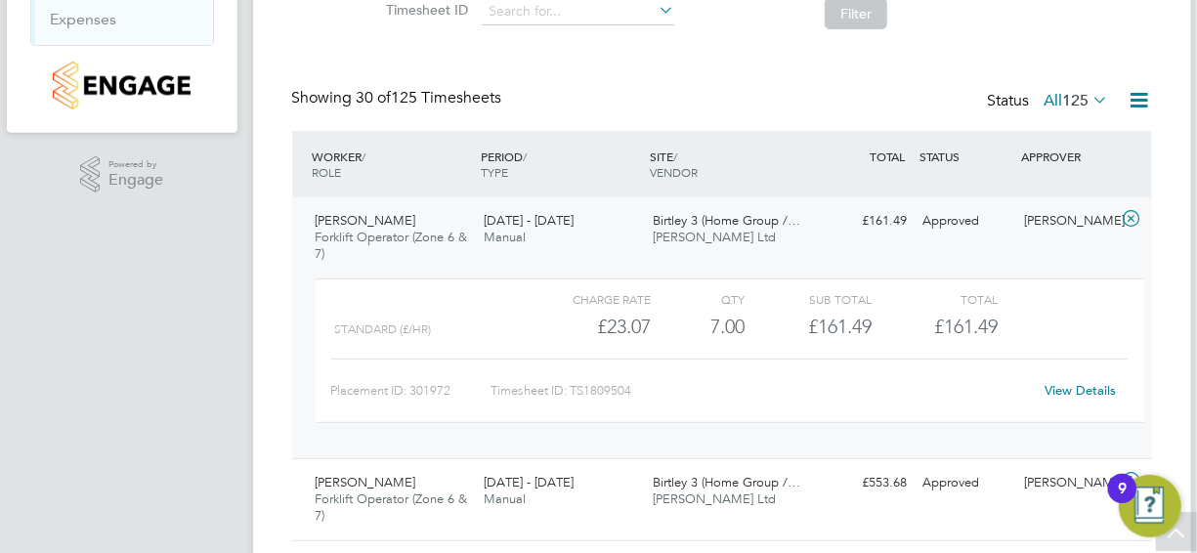 This screenshot has width=1197, height=553. I want to click on div: PERIOD, so click(560, 164).